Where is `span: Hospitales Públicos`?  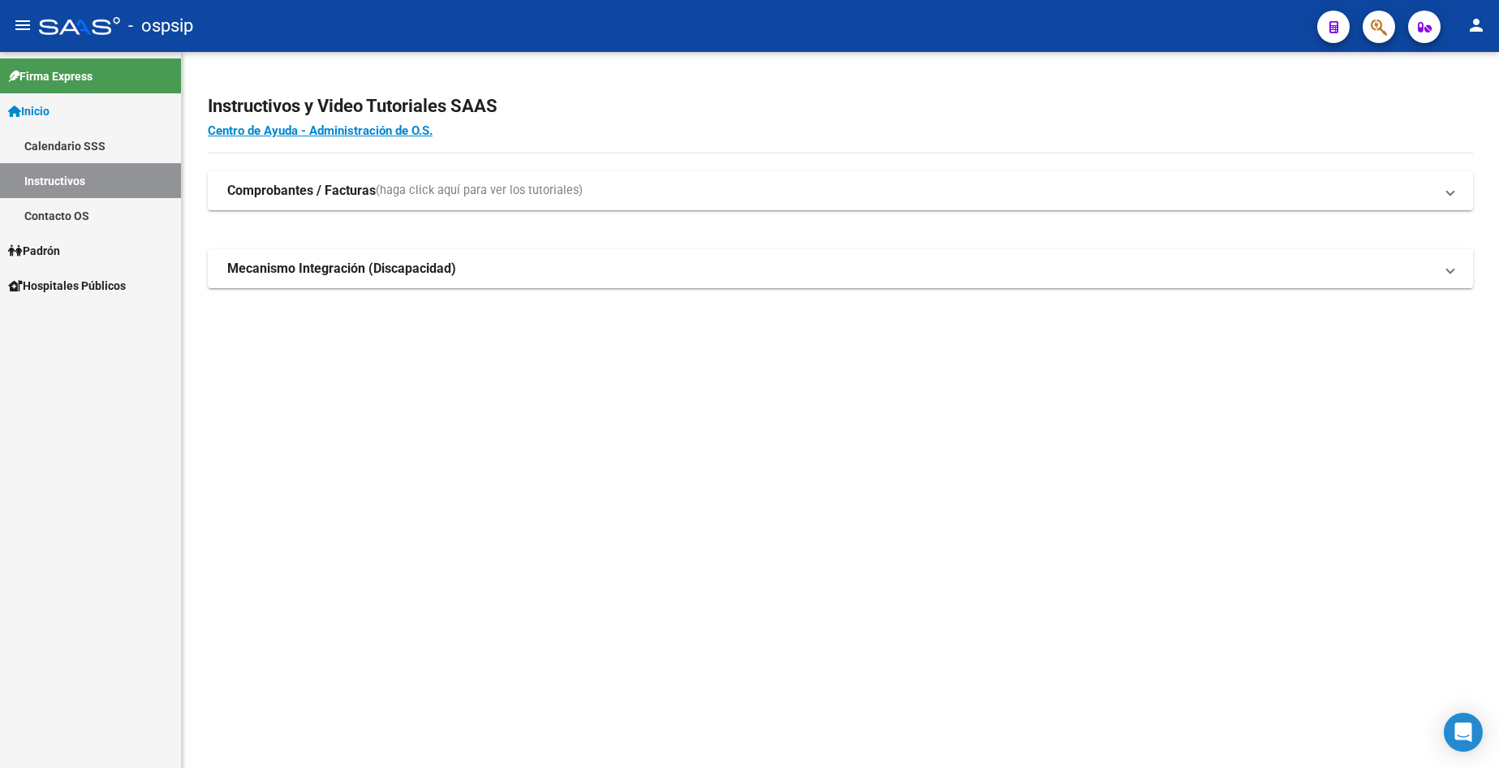 span: Hospitales Públicos is located at coordinates (67, 286).